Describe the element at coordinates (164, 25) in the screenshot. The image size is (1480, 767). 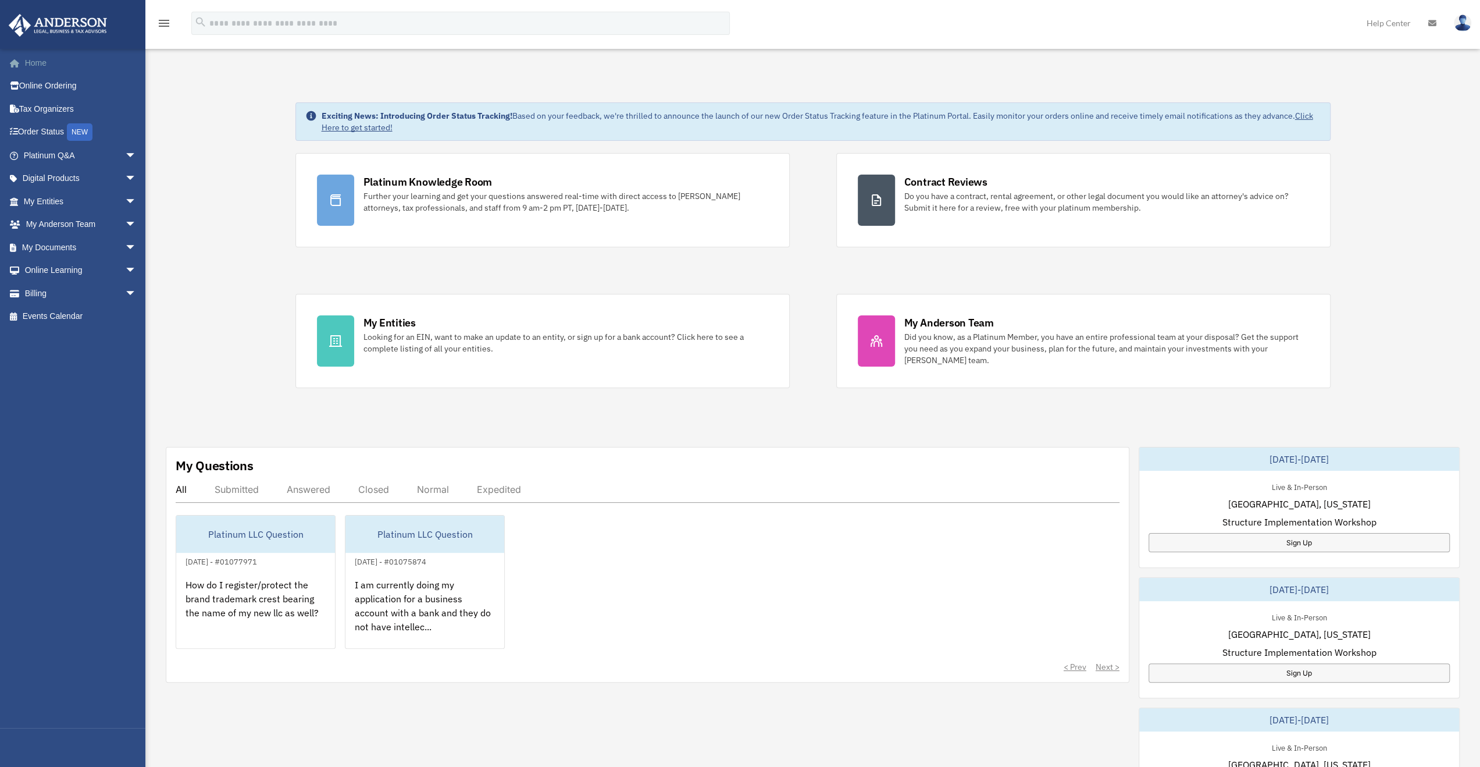
I see `a: menu` at that location.